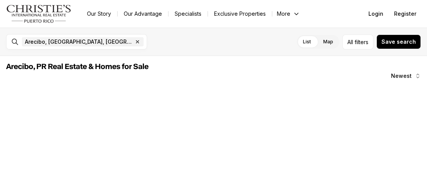 Image resolution: width=427 pixels, height=191 pixels. I want to click on label: Map, so click(328, 42).